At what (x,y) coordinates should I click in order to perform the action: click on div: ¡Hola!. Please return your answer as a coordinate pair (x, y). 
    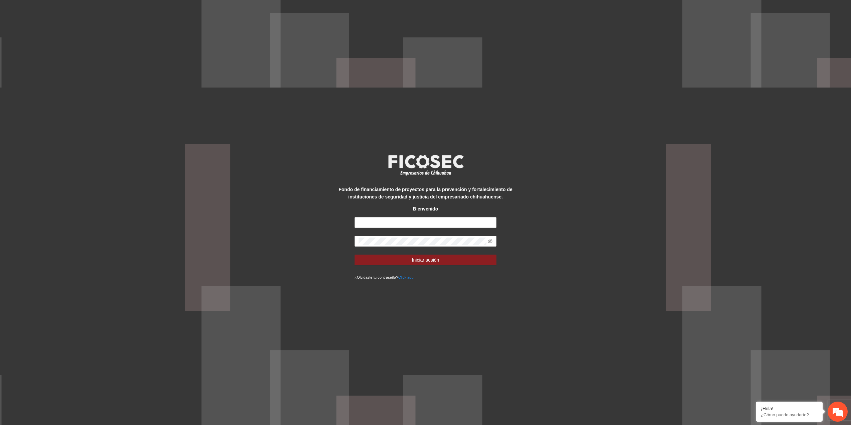
    Looking at the image, I should click on (790, 408).